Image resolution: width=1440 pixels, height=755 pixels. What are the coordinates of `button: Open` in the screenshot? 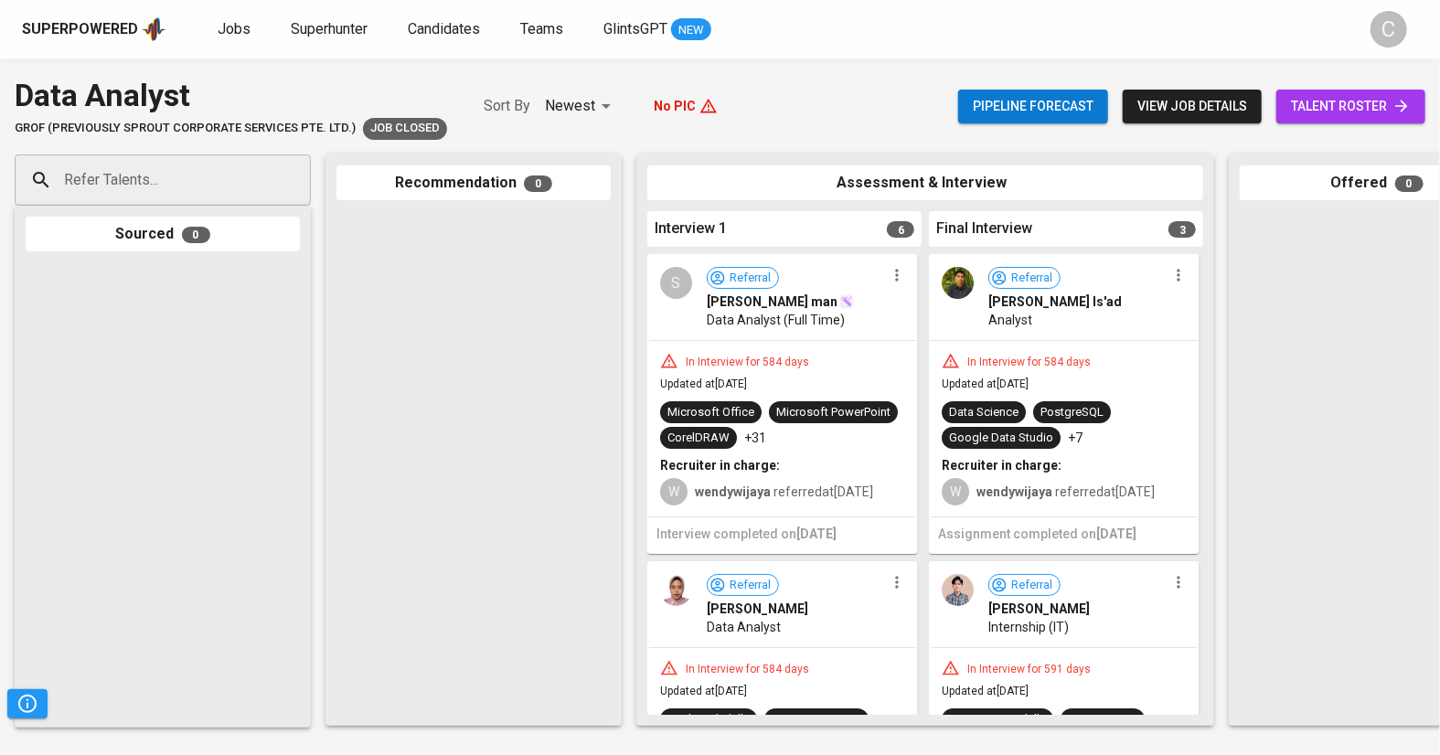 It's located at (303, 180).